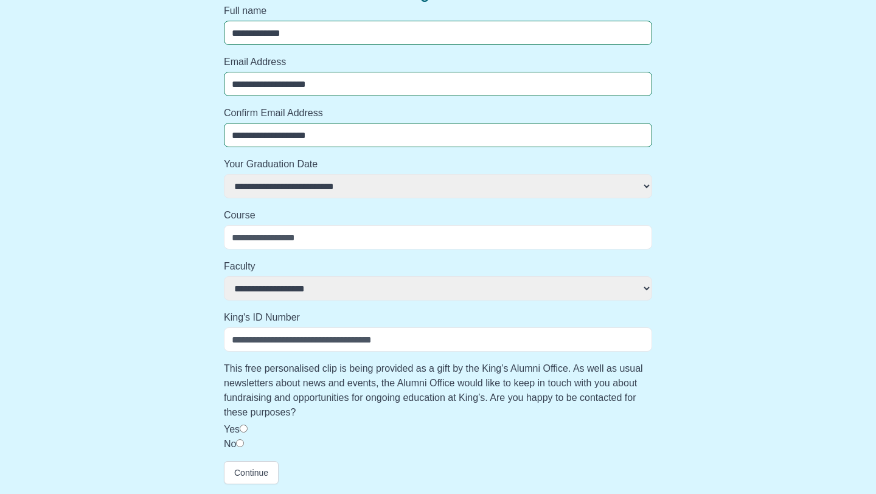 The width and height of the screenshot is (876, 494). What do you see at coordinates (438, 113) in the screenshot?
I see `label: Confirm Email Address` at bounding box center [438, 113].